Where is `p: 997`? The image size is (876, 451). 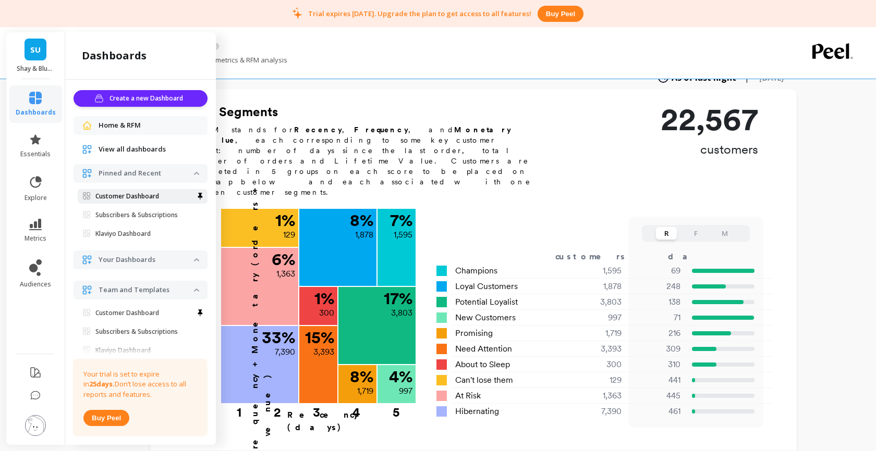 p: 997 is located at coordinates (406, 391).